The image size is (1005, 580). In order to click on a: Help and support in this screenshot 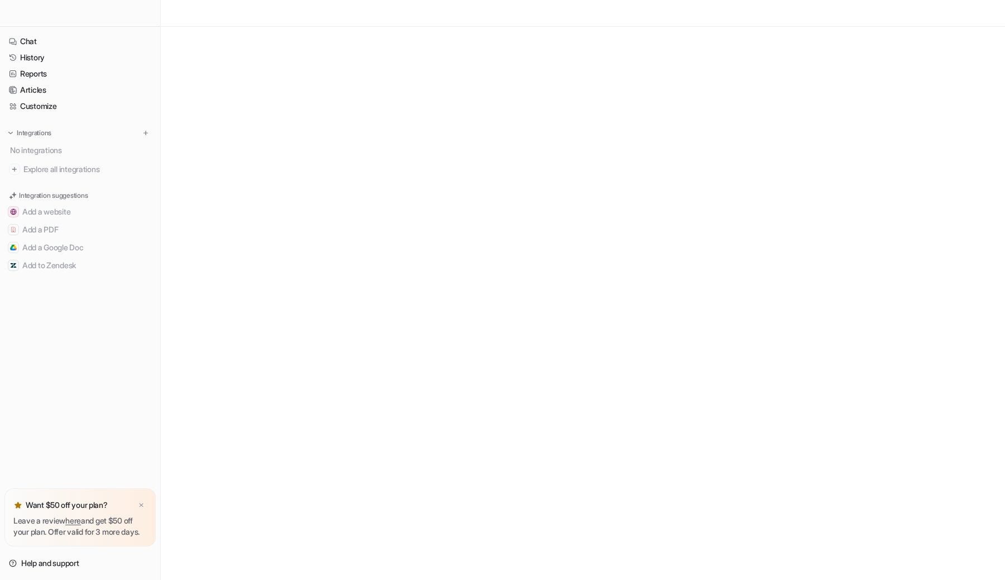, I will do `click(80, 563)`.